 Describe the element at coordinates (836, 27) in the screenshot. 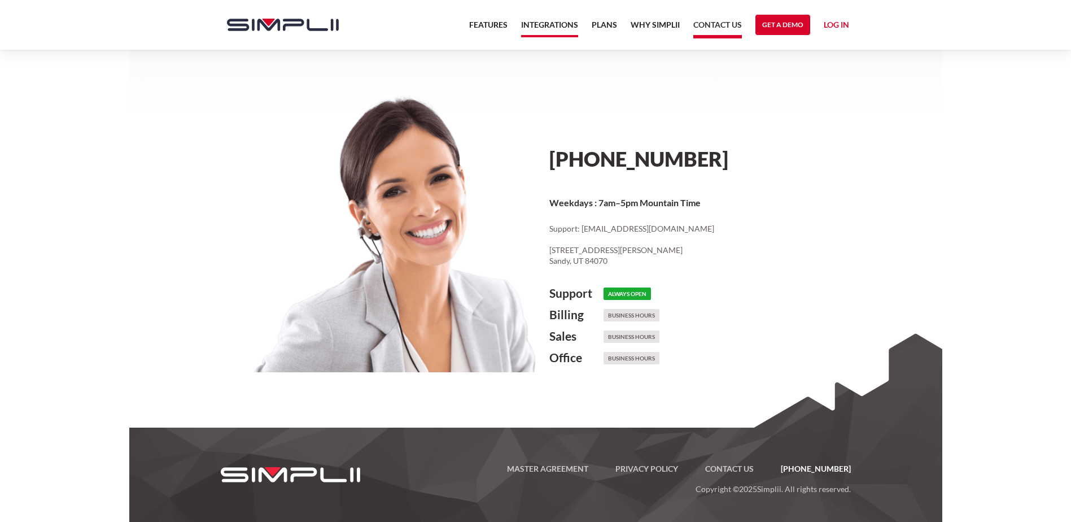

I see `a: Log in` at that location.